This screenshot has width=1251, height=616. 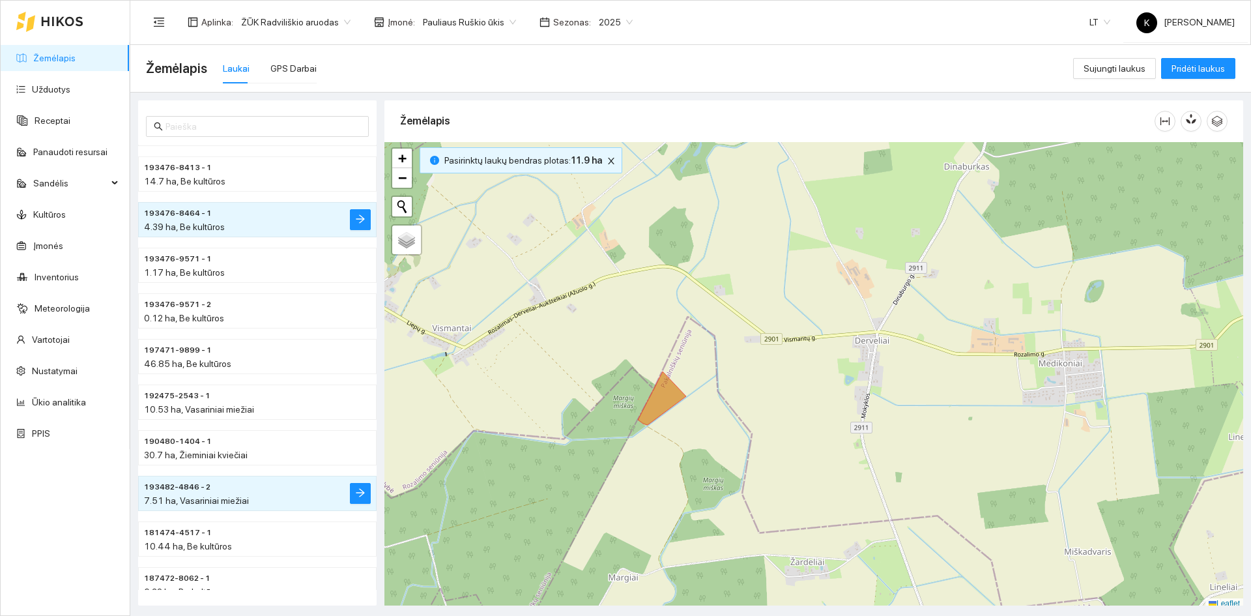 I want to click on span: Pauliaus Ruškio ūkis, so click(x=469, y=22).